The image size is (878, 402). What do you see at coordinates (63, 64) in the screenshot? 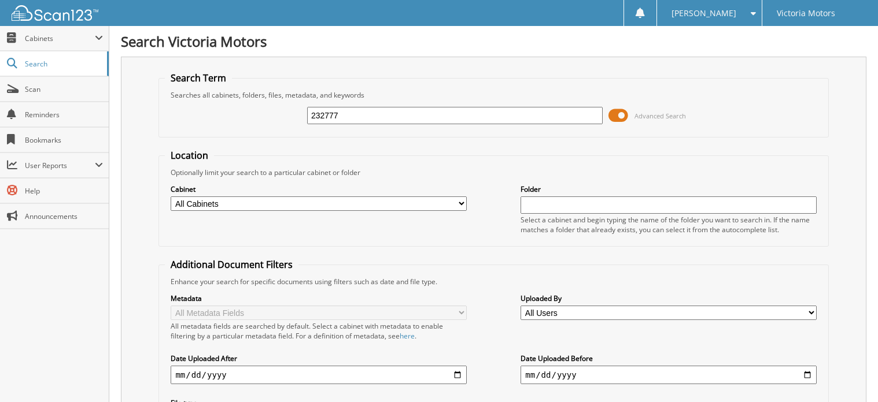
I see `span: Search` at bounding box center [63, 64].